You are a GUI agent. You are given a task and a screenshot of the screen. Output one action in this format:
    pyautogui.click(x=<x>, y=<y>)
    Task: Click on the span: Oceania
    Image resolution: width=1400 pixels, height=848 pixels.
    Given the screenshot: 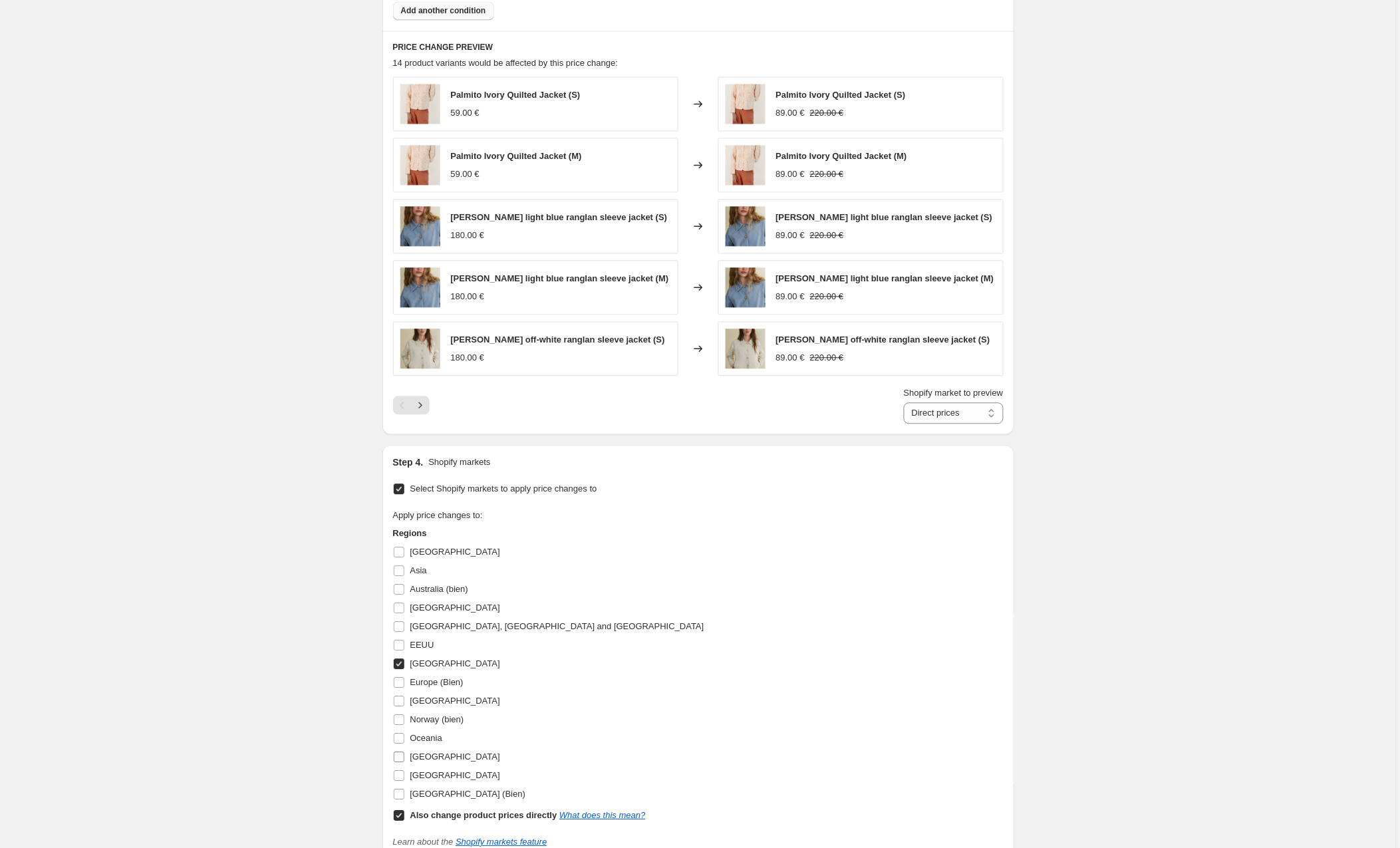 What is the action you would take?
    pyautogui.click(x=427, y=738)
    